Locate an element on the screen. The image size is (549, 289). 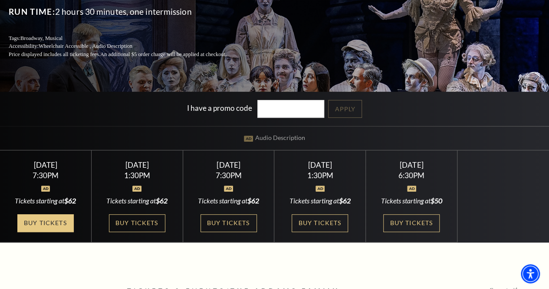
span: Wheelchair Accessible , Audio Description is located at coordinates (86, 46).